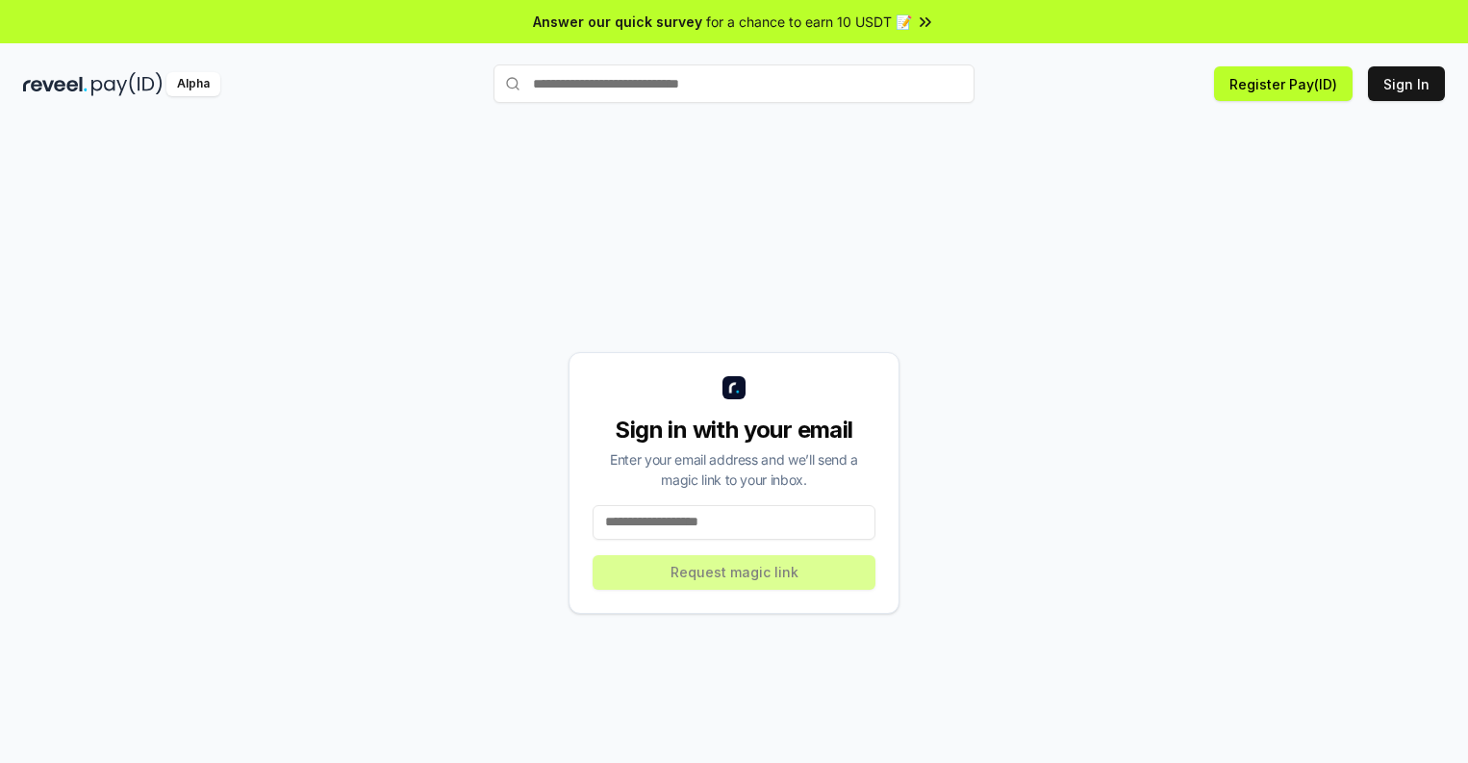  What do you see at coordinates (193, 84) in the screenshot?
I see `div: Alpha` at bounding box center [193, 84].